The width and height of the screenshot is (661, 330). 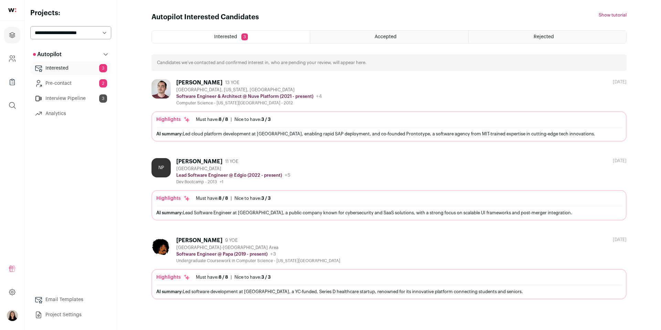 What do you see at coordinates (12, 10) in the screenshot?
I see `img: wellfound-shorthand-0d5821cbd27db2630d0214b213865d53afaa358527fdda9d0ea32b1df1b89c2c.svg` at bounding box center [12, 10].